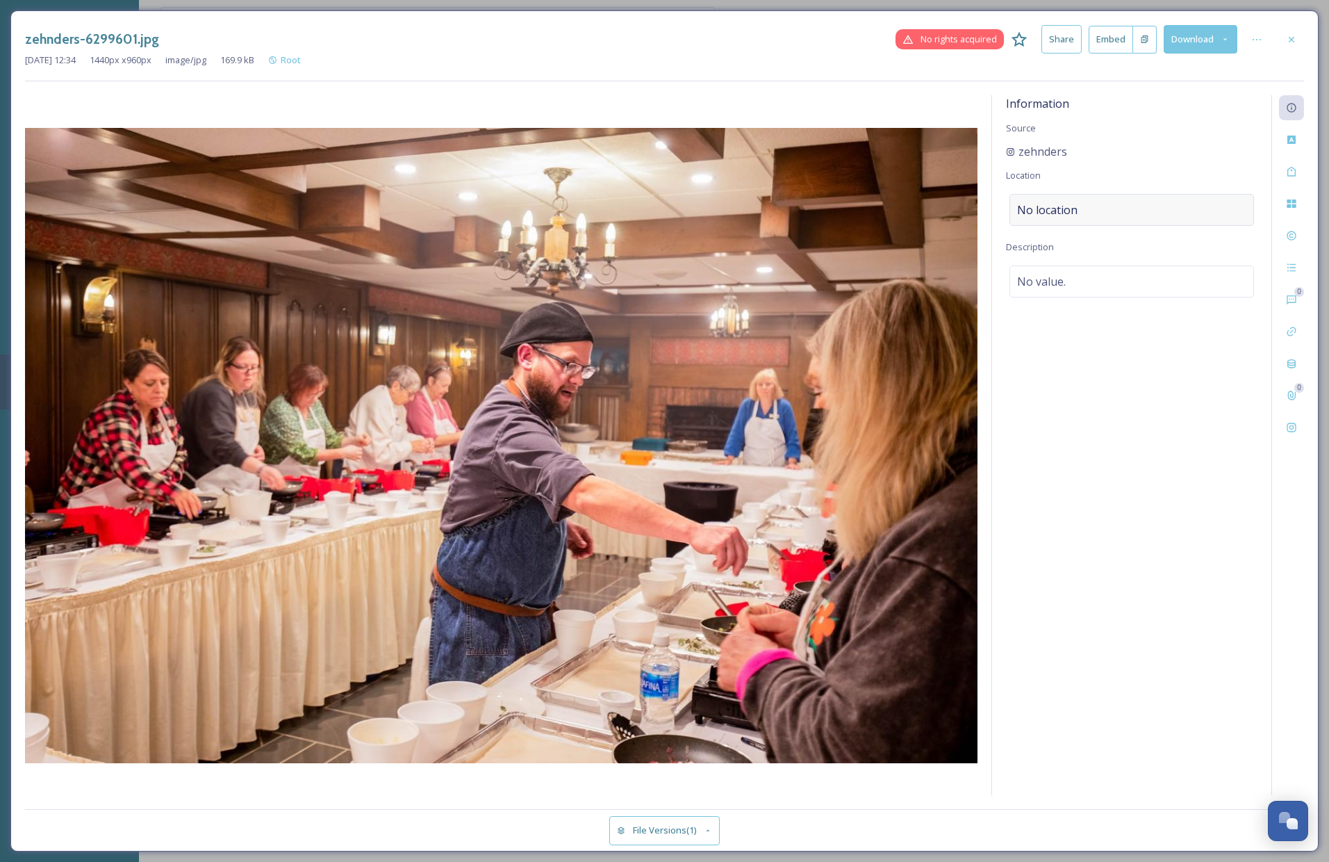  What do you see at coordinates (1021, 128) in the screenshot?
I see `span: Source` at bounding box center [1021, 128].